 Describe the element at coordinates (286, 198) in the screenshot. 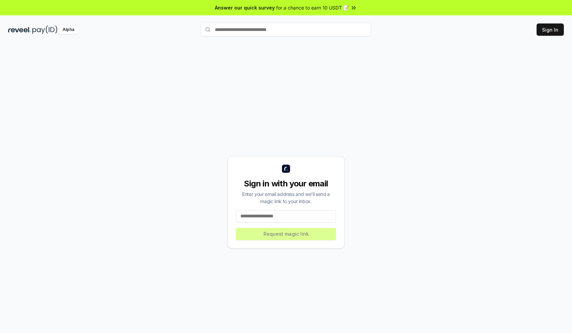

I see `div: Enter your email address and we’ll send a magic link to your inbox.` at that location.